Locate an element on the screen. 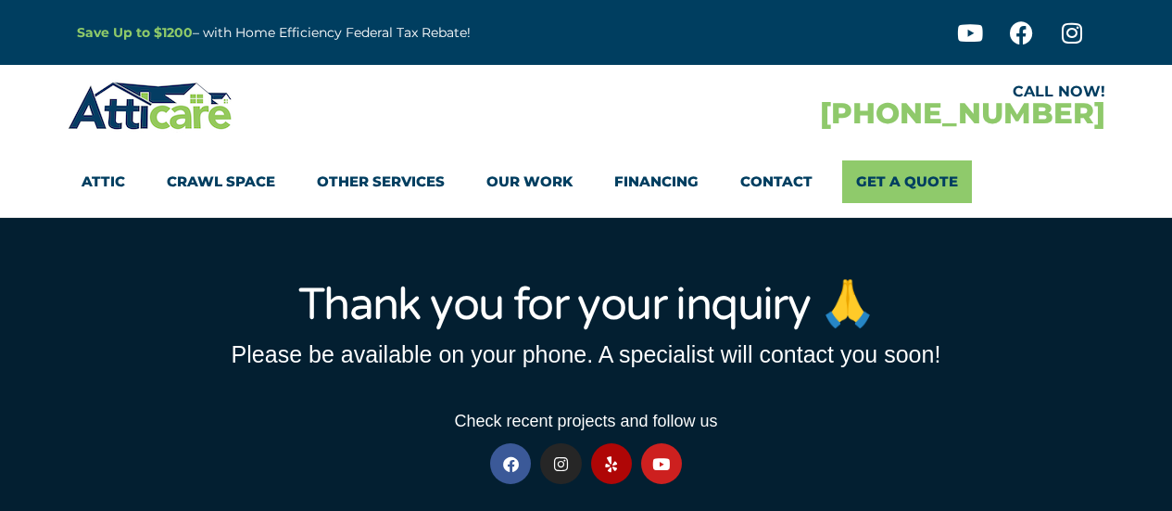 Image resolution: width=1172 pixels, height=511 pixels. div: CALL NOW! is located at coordinates (846, 92).